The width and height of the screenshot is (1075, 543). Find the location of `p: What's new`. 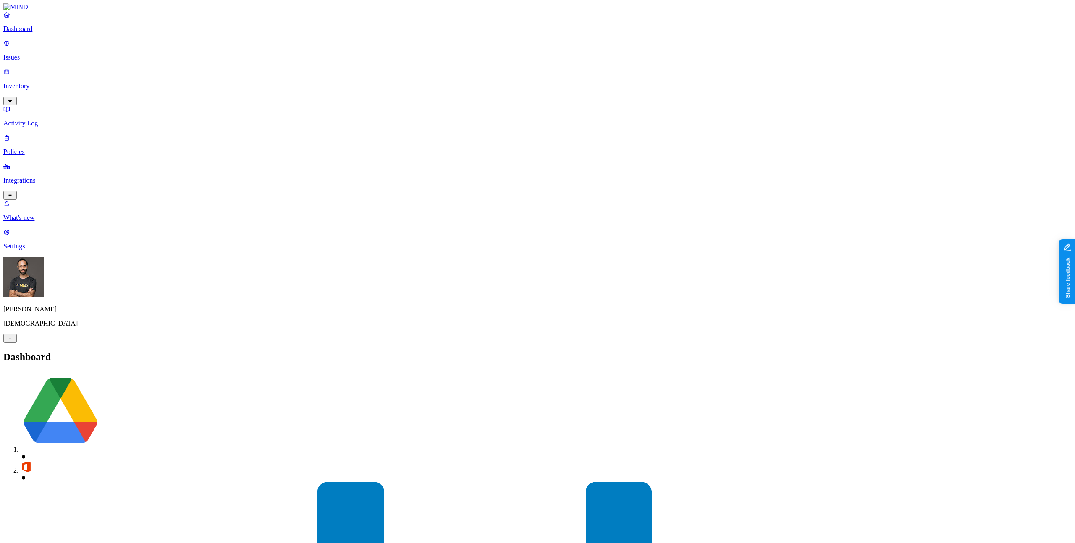

p: What's new is located at coordinates (537, 218).